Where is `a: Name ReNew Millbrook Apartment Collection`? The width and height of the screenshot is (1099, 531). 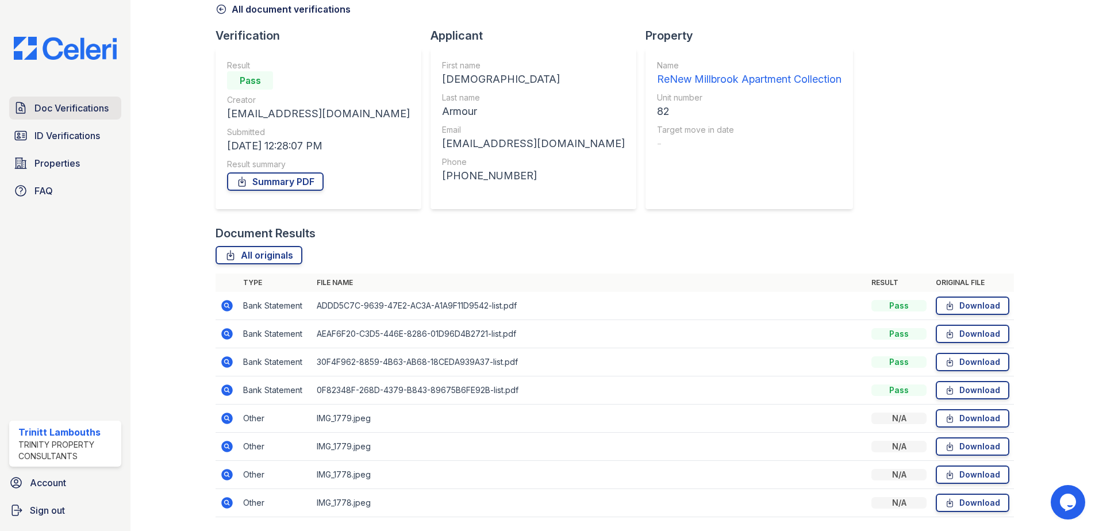
a: Name ReNew Millbrook Apartment Collection is located at coordinates (749, 74).